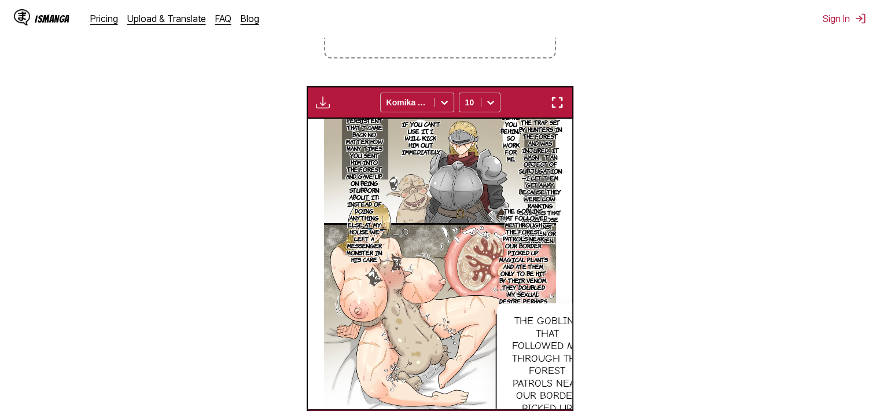  Describe the element at coordinates (860, 19) in the screenshot. I see `img: Sign out` at that location.